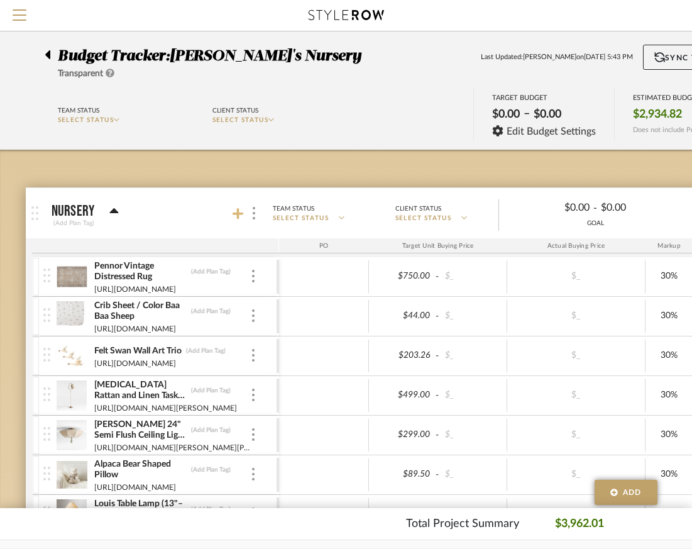 The image size is (692, 549). I want to click on button: Add, so click(626, 492).